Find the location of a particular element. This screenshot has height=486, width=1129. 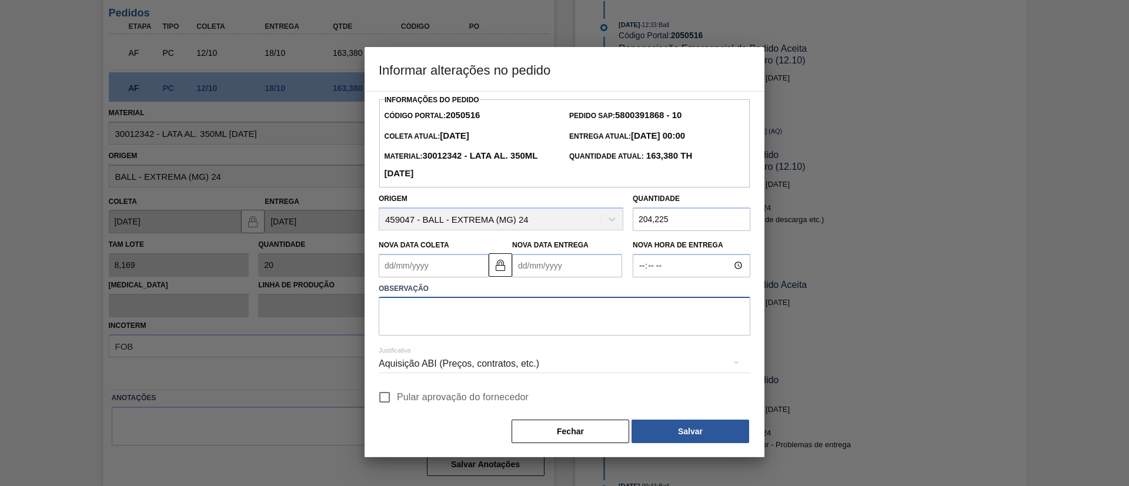

label: Quantidade is located at coordinates (656, 199).